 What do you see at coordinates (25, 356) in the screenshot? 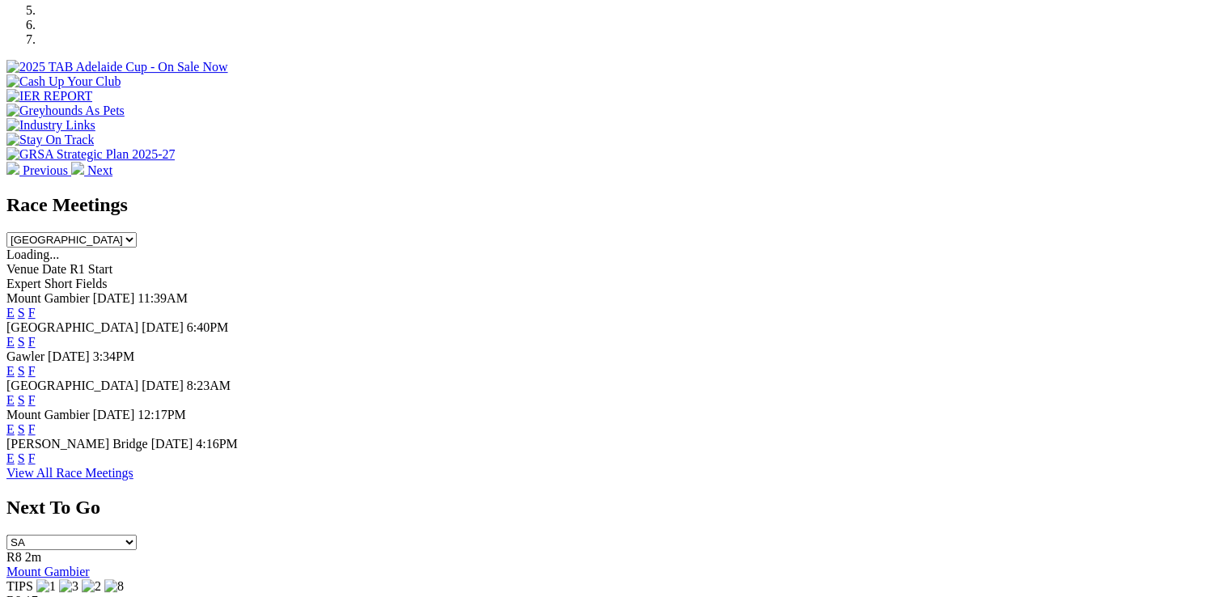
I see `span: Gawler` at bounding box center [25, 356].